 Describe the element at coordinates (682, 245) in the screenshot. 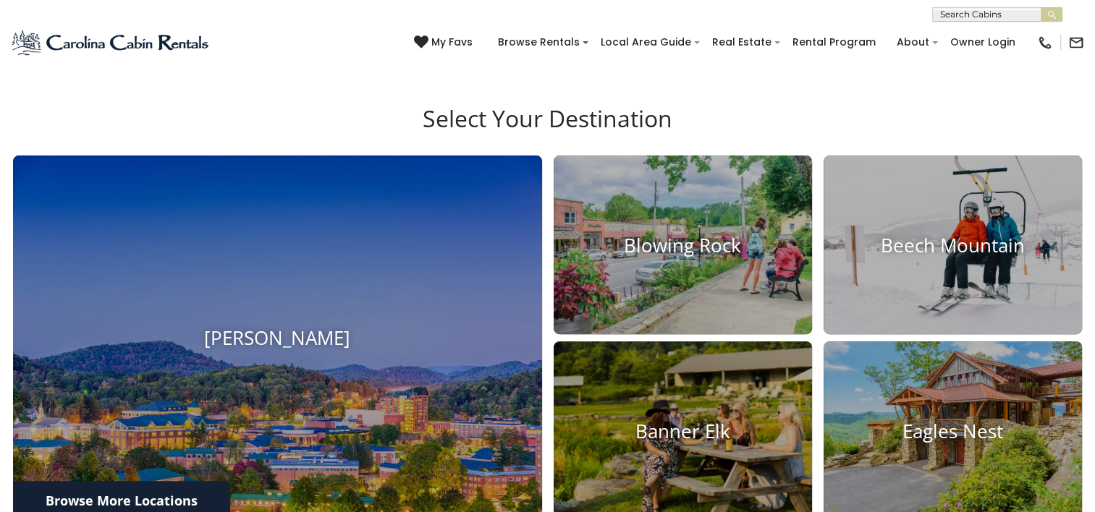

I see `h4: Blowing Rock` at that location.